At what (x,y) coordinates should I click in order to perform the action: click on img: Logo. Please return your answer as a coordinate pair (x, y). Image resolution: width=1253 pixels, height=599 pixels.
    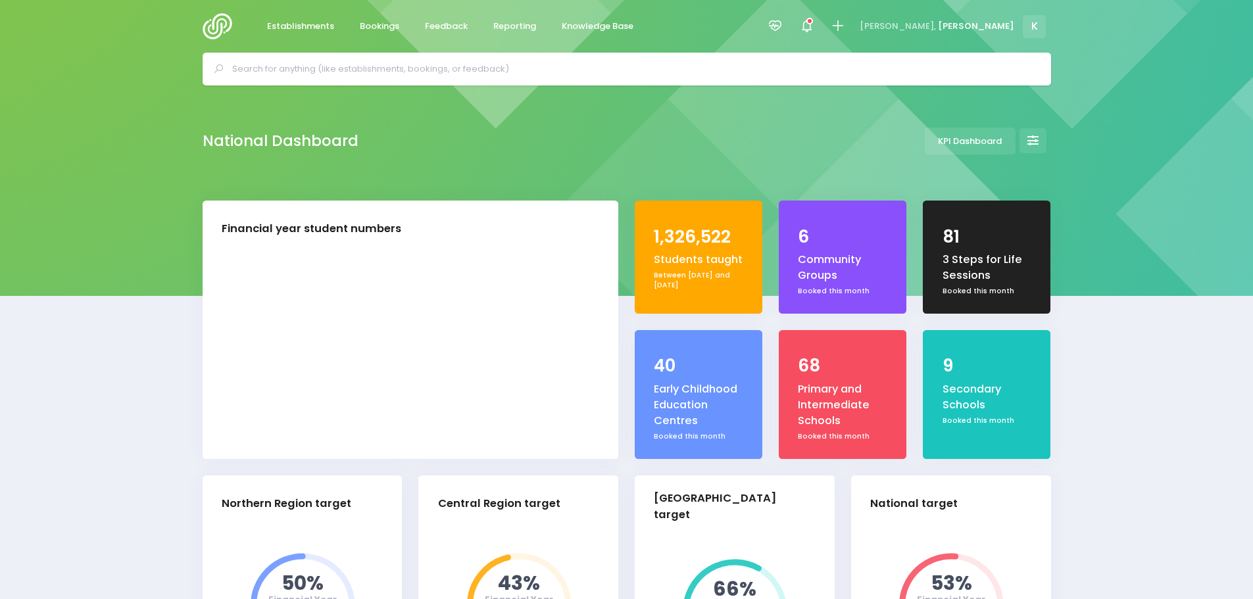
    Looking at the image, I should click on (221, 26).